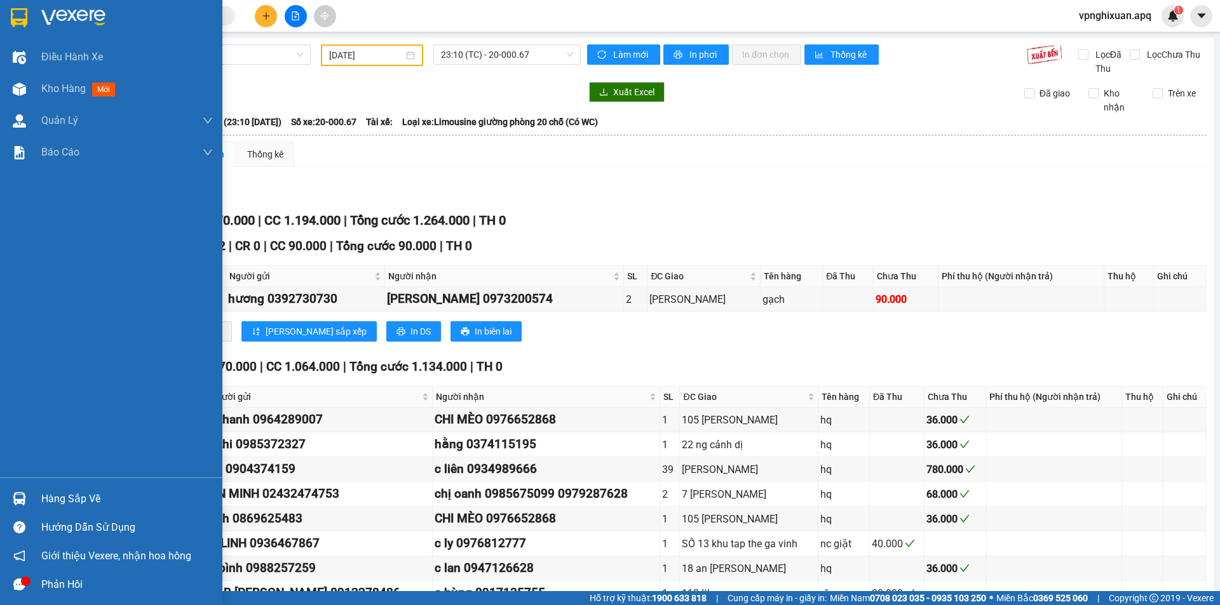 Image resolution: width=1220 pixels, height=605 pixels. I want to click on div: hương 0392730730, so click(306, 299).